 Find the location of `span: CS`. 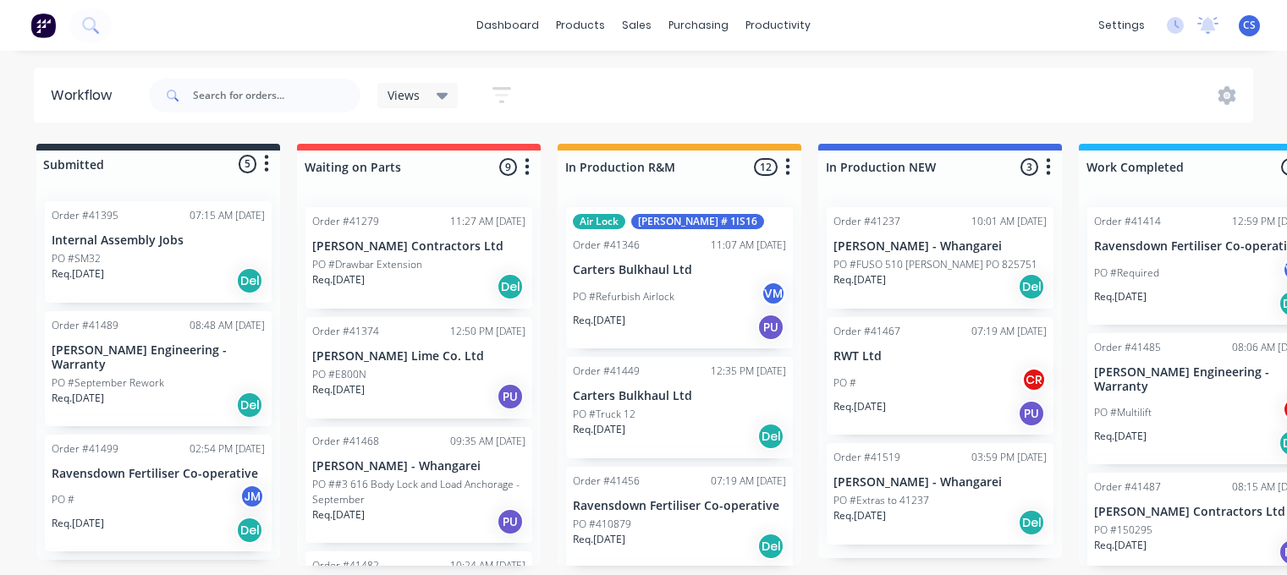

span: CS is located at coordinates (1249, 25).